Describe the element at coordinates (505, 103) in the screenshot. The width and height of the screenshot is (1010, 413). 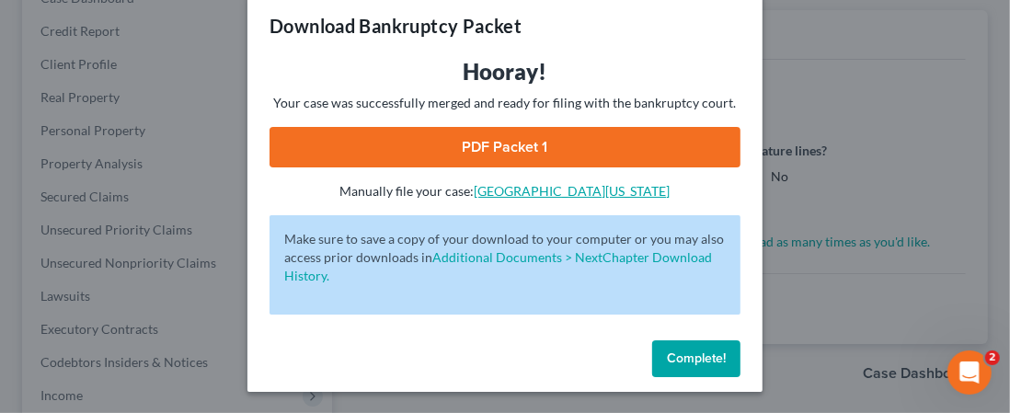
I see `p: Your case was successfully merged and ready for filing with the bankruptcy court.` at that location.